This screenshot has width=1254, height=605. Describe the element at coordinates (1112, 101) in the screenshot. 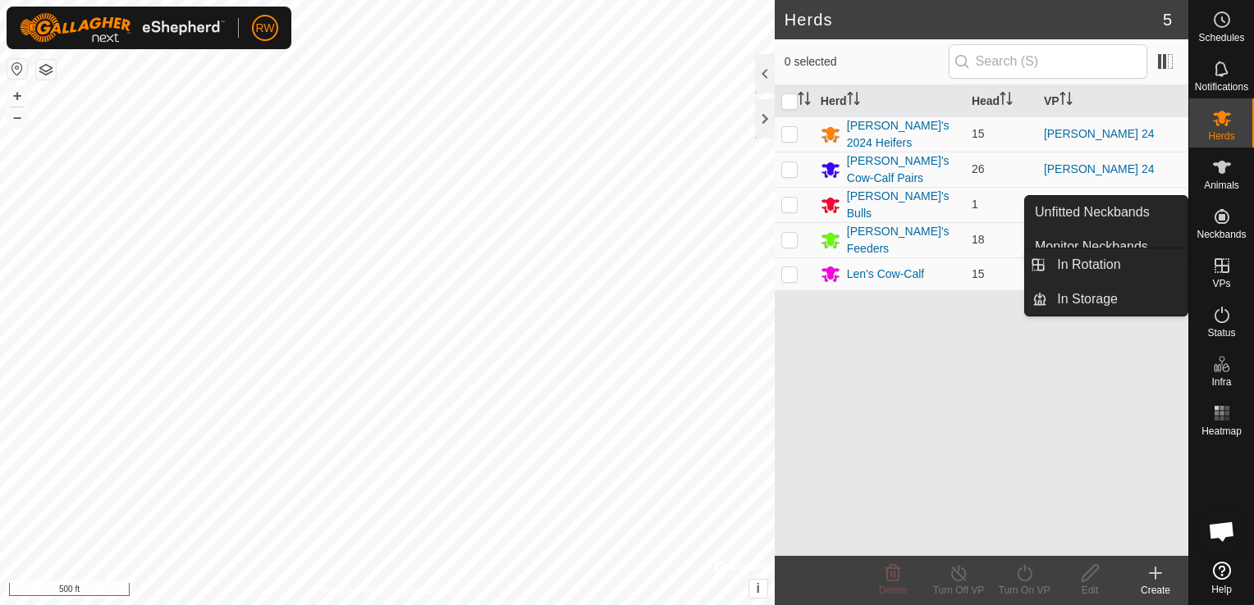

I see `th: VP` at that location.